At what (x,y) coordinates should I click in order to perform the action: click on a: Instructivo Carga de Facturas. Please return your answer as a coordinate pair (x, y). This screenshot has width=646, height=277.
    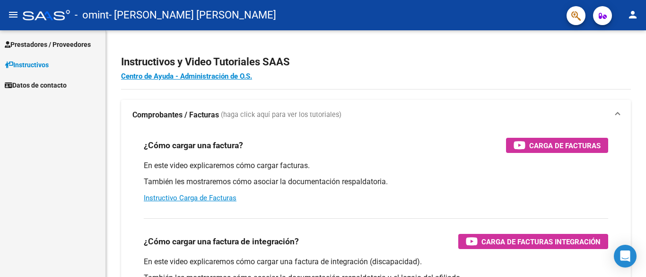
    Looking at the image, I should click on (190, 198).